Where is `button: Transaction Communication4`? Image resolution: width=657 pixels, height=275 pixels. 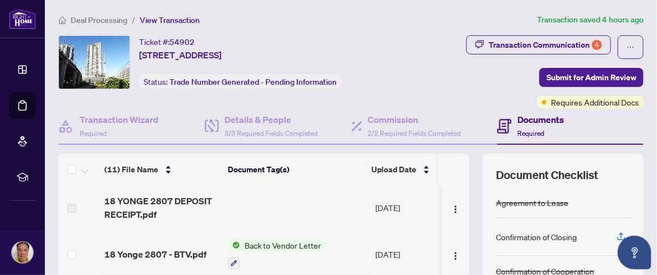
button: Transaction Communication4 is located at coordinates (538, 45).